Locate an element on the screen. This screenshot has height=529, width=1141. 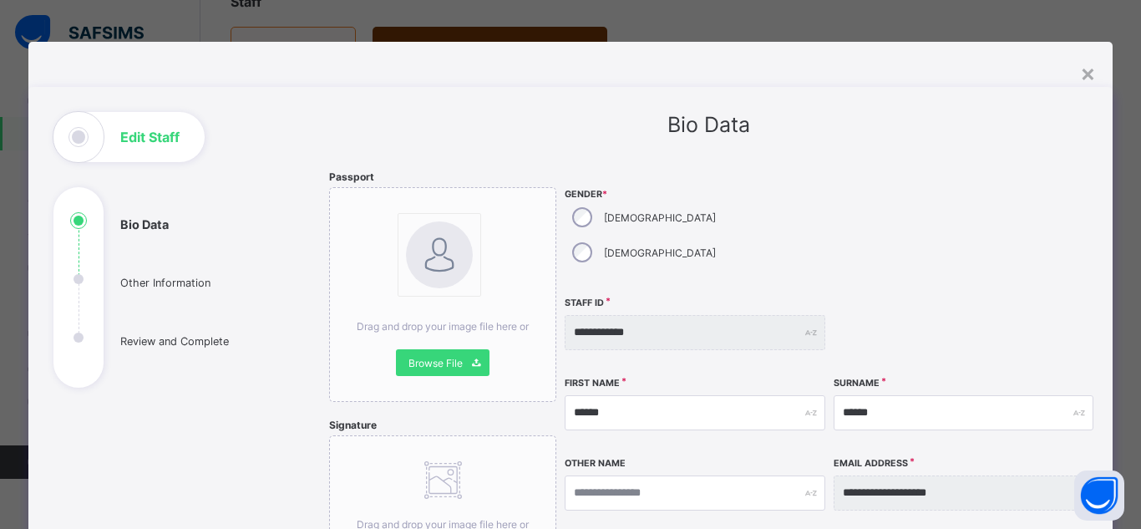
span: Passport is located at coordinates (352, 176).